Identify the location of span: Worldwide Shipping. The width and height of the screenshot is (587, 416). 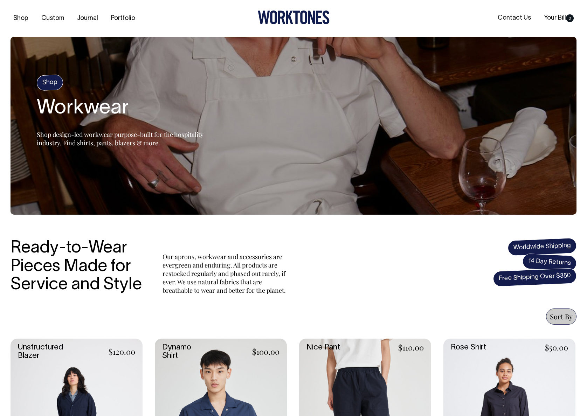
(542, 247).